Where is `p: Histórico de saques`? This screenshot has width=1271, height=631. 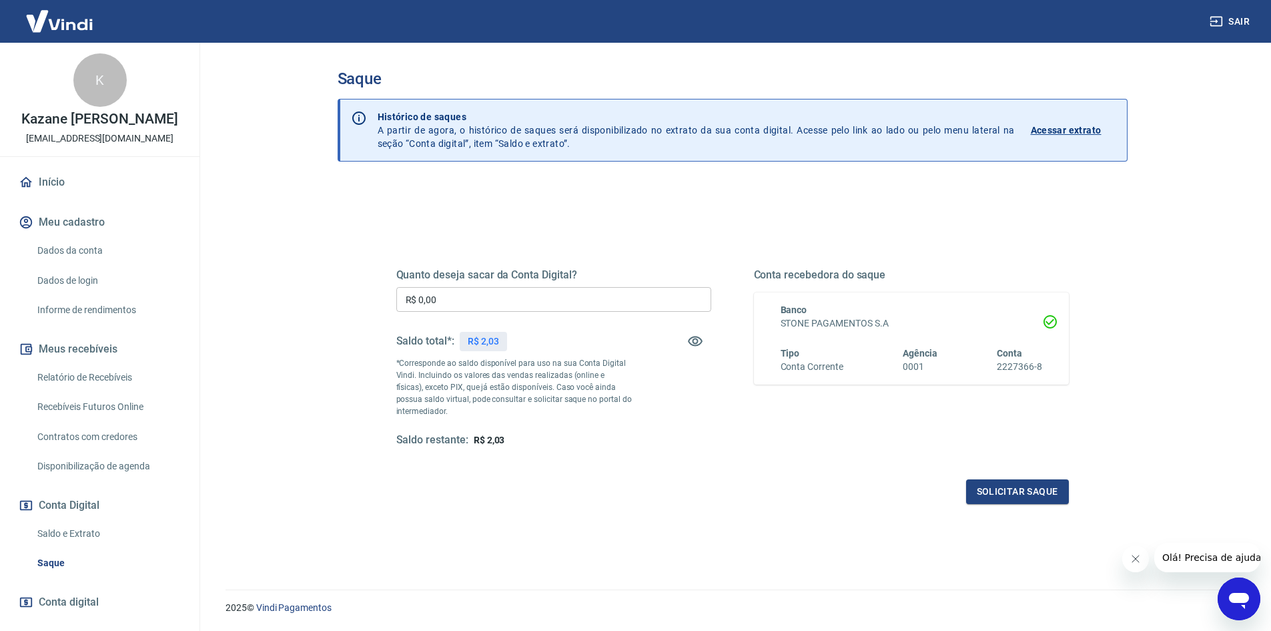 p: Histórico de saques is located at coordinates (696, 117).